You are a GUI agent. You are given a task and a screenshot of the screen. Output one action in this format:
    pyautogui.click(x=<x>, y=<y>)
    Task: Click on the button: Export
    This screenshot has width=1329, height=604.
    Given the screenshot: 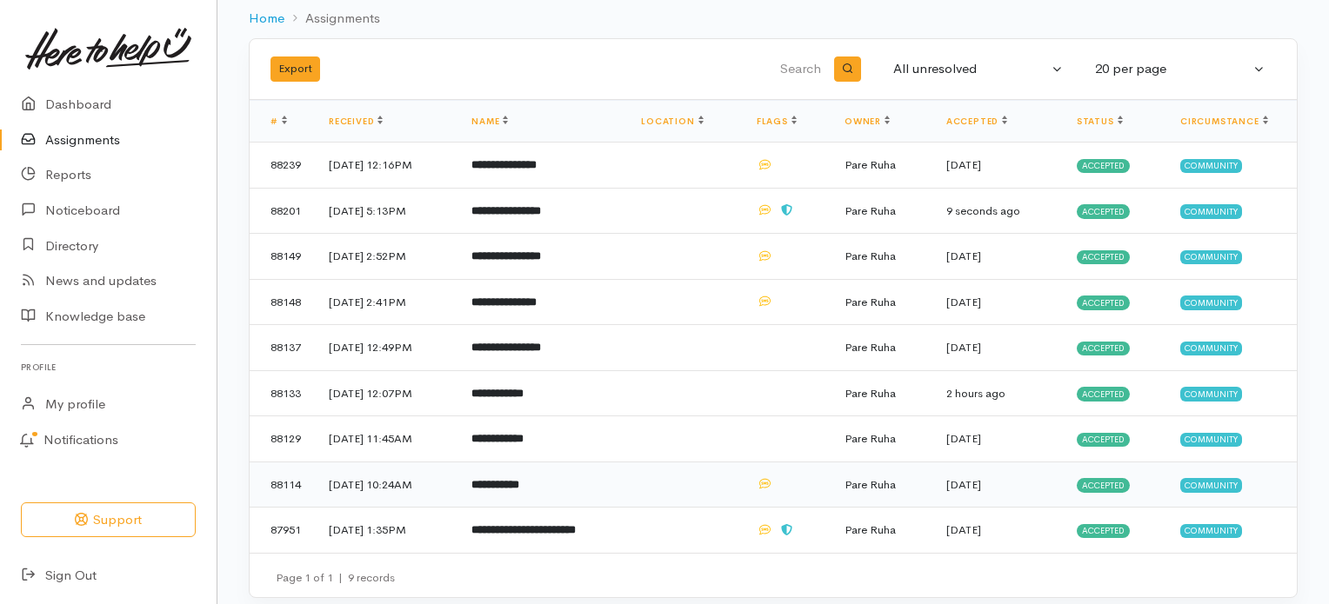 What is the action you would take?
    pyautogui.click(x=295, y=69)
    